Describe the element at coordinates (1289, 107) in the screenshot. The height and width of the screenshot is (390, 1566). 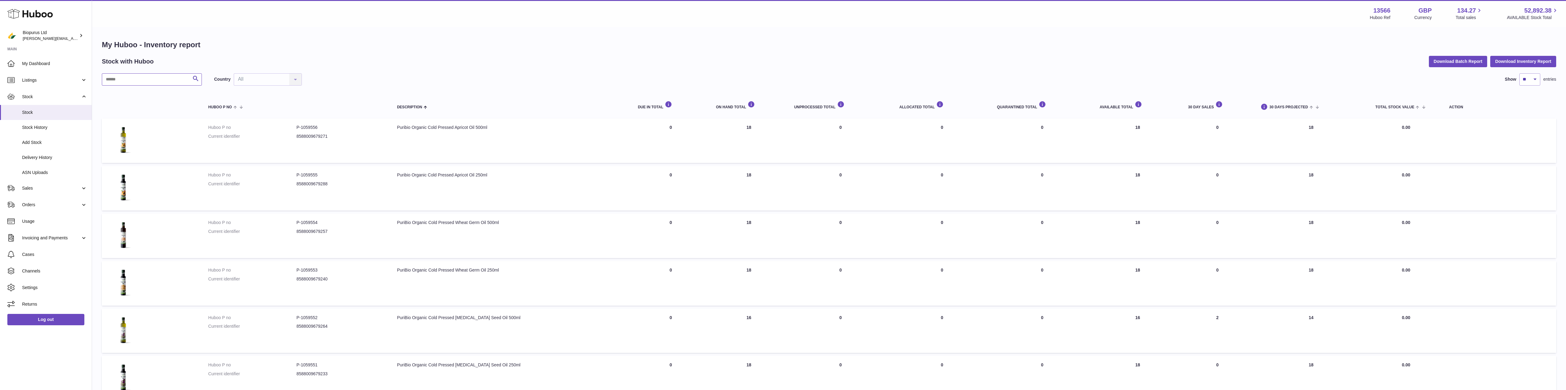
I see `span: 30 DAYS PROJECTED` at that location.